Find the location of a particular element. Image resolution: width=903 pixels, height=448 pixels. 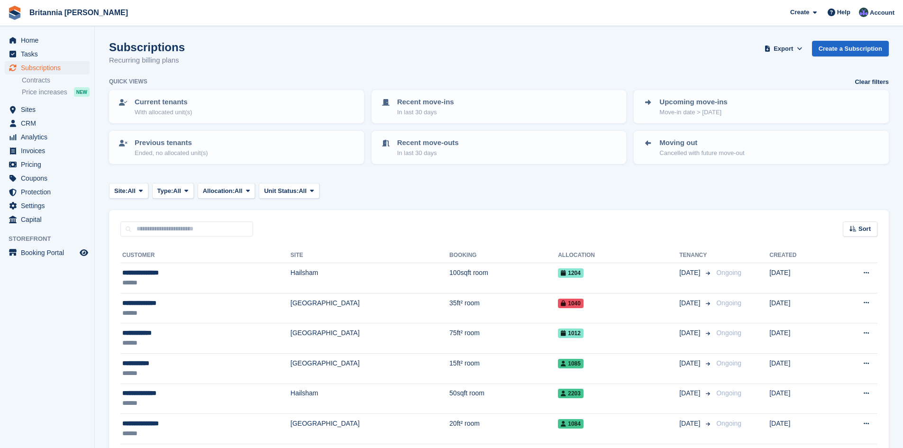

p: Recent move-outs is located at coordinates (428, 143).